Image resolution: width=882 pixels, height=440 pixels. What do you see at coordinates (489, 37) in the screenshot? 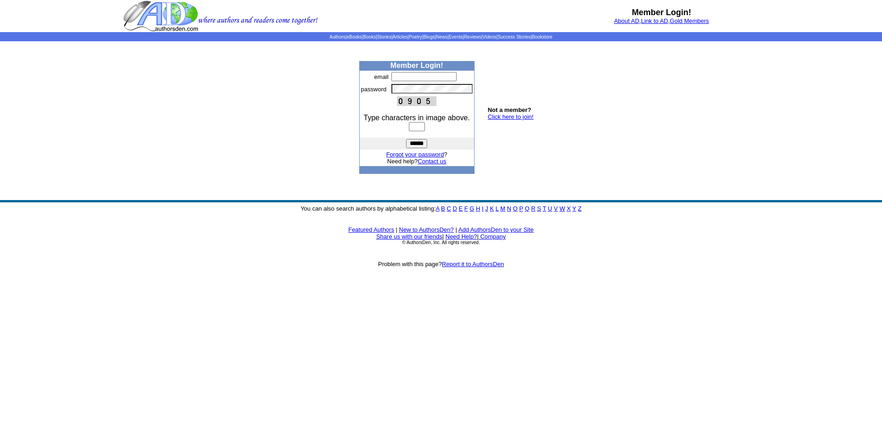
I see `a: Videos` at bounding box center [489, 37].